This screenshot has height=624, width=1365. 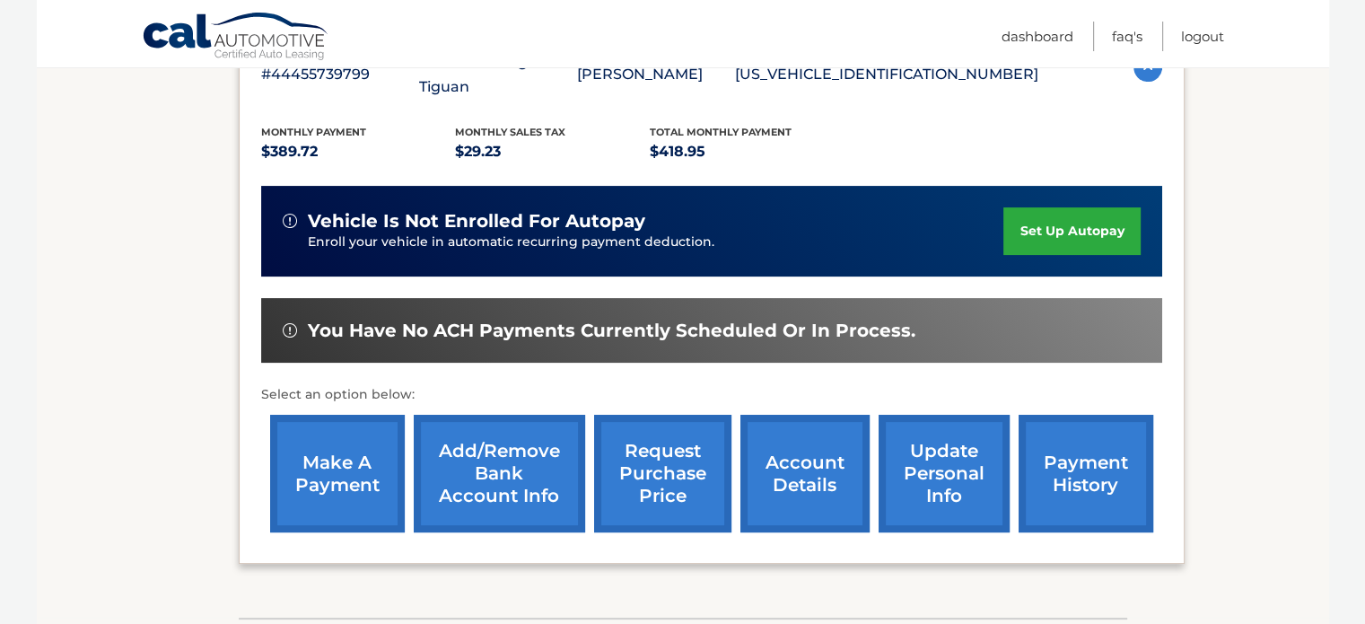 I want to click on a: make a payment, so click(x=337, y=473).